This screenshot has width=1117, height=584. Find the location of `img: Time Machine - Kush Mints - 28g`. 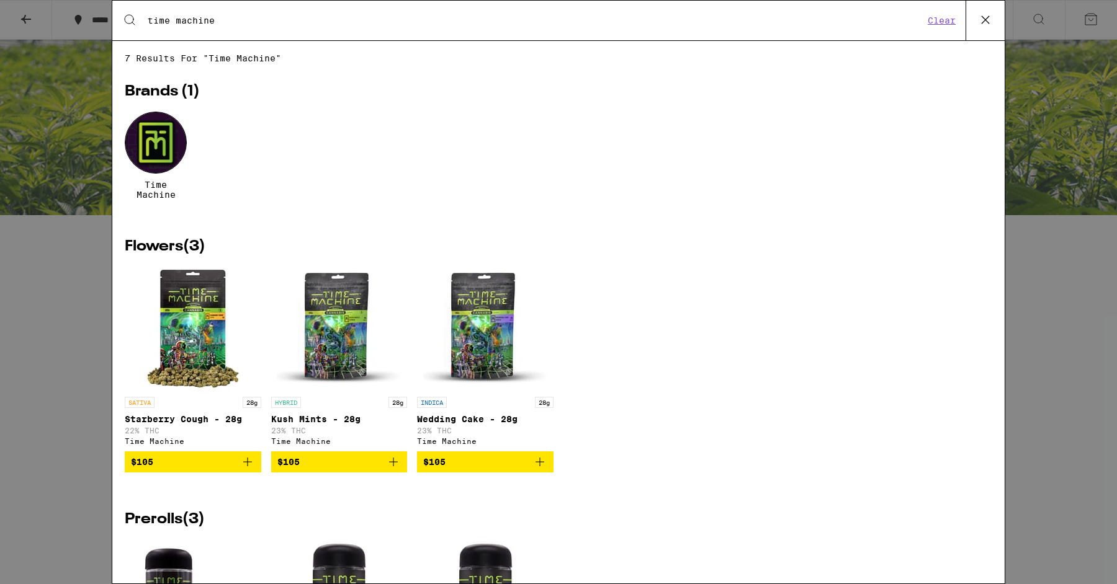

img: Time Machine - Kush Mints - 28g is located at coordinates (339, 329).